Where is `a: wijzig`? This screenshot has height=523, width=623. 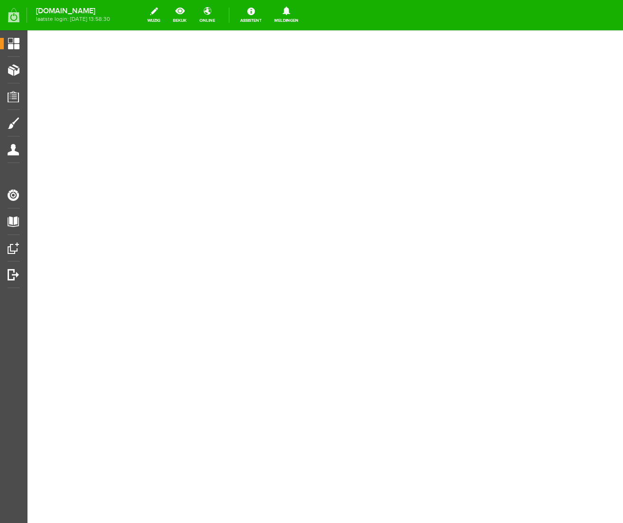 a: wijzig is located at coordinates (154, 15).